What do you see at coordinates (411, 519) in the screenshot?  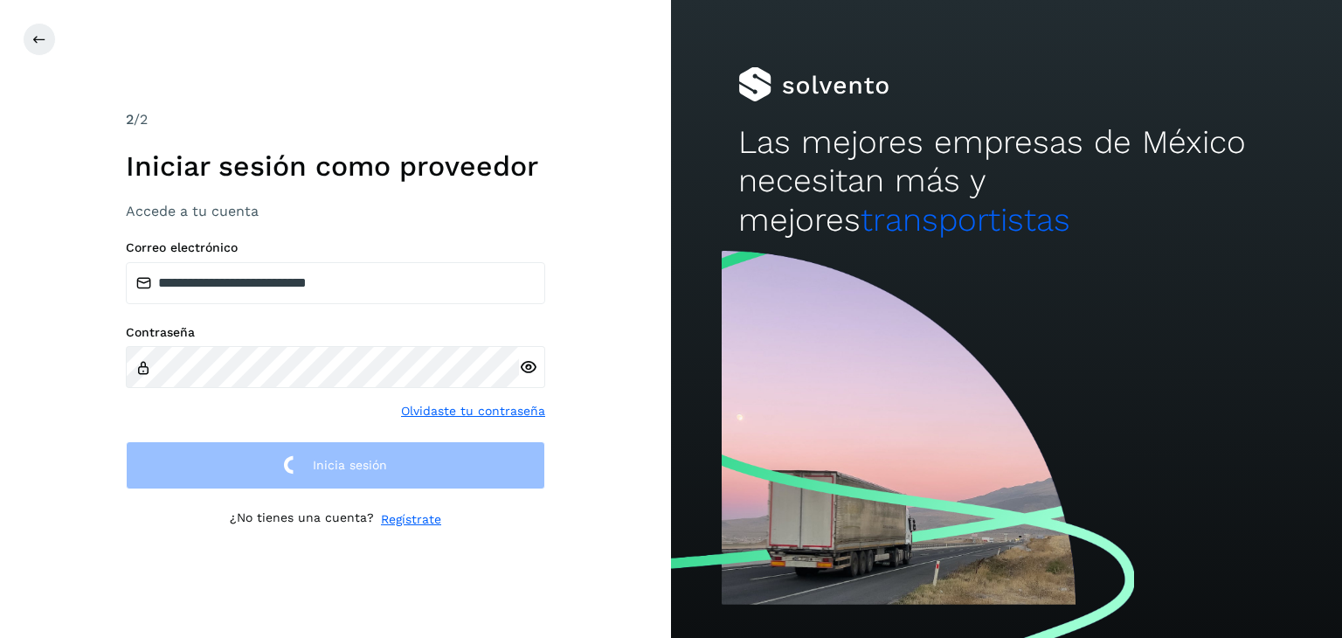 I see `a: Regístrate` at bounding box center [411, 519].